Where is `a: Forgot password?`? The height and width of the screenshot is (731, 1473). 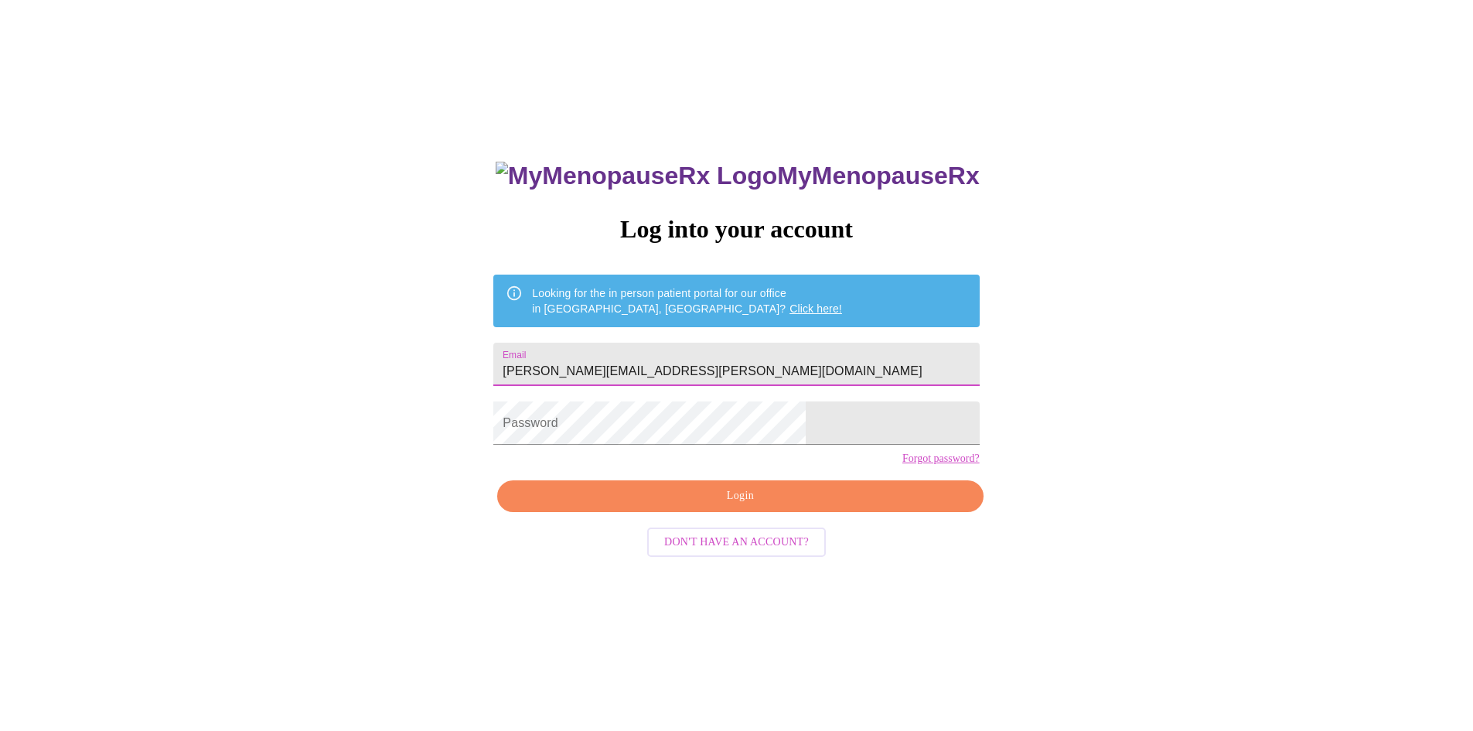
a: Forgot password? is located at coordinates (941, 459).